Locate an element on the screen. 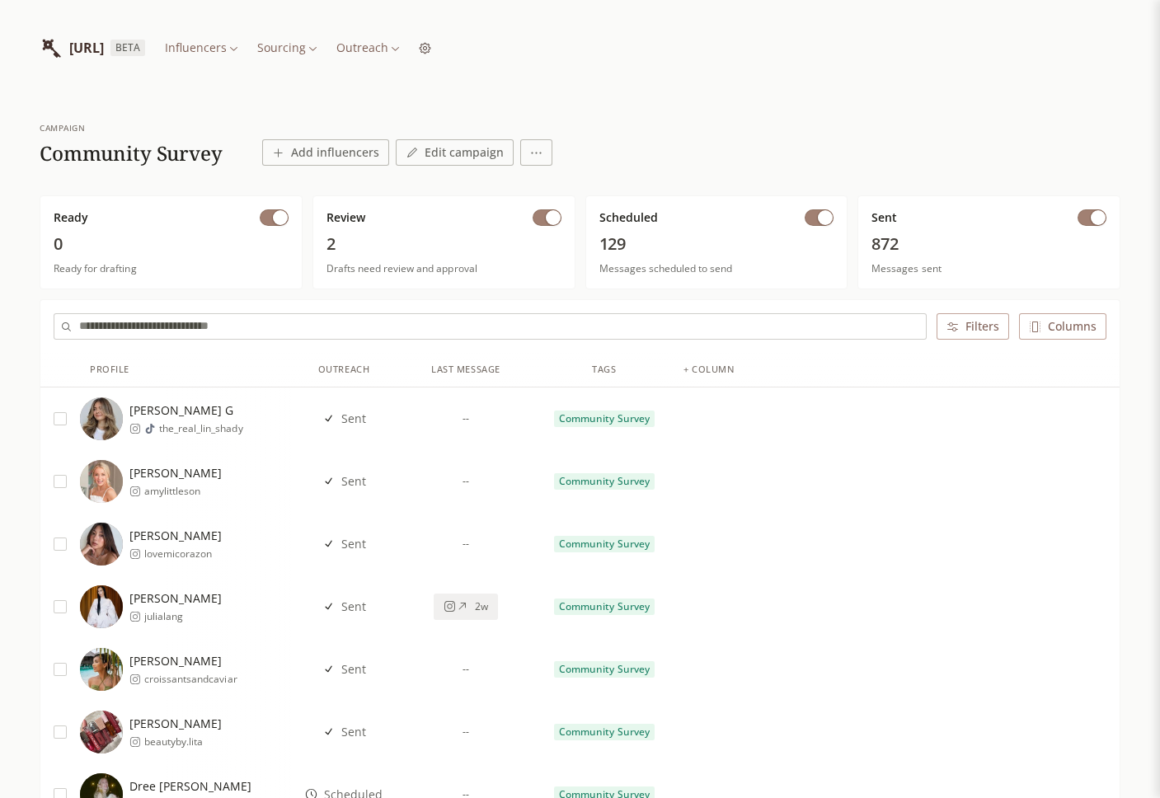 The image size is (1160, 798). span: 2w is located at coordinates (482, 607).